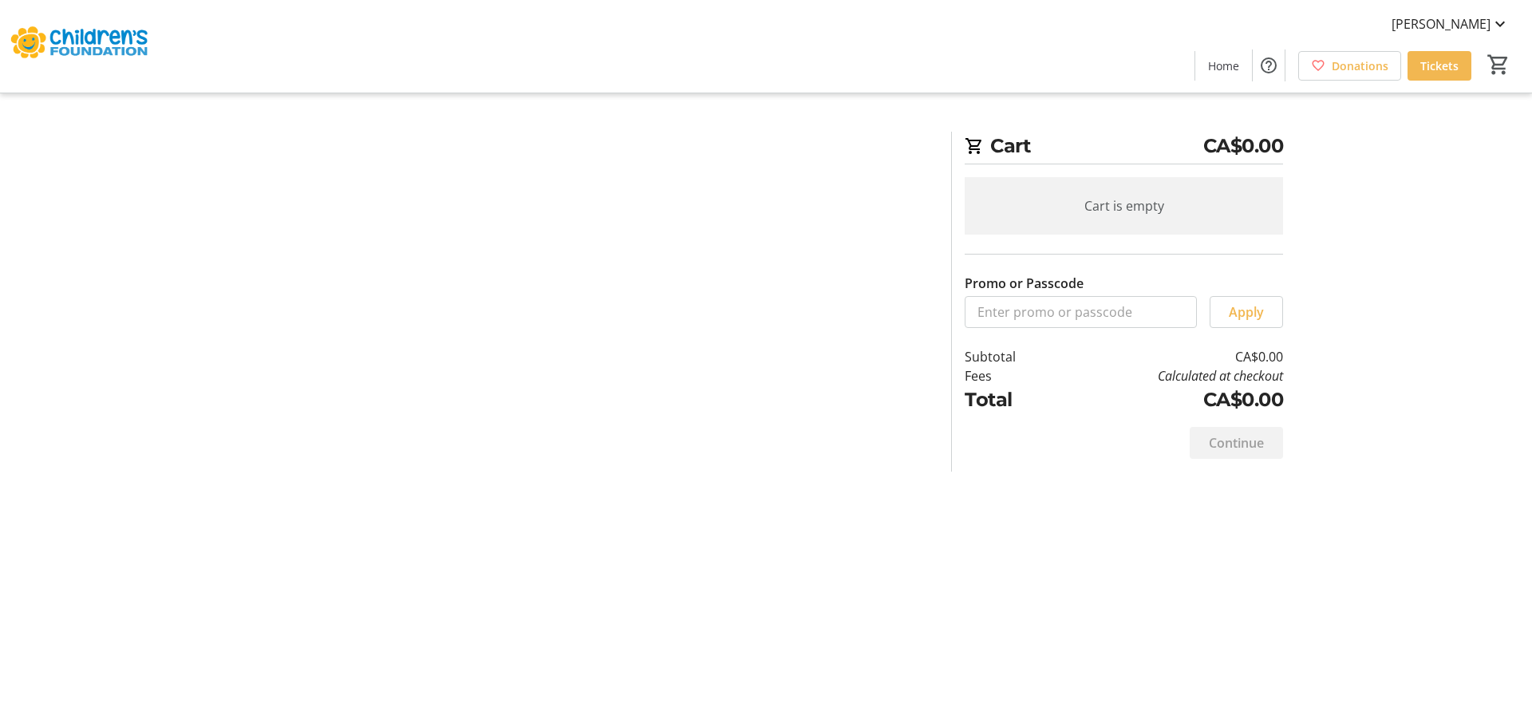 The height and width of the screenshot is (727, 1532). Describe the element at coordinates (1349, 65) in the screenshot. I see `a: Donations` at that location.